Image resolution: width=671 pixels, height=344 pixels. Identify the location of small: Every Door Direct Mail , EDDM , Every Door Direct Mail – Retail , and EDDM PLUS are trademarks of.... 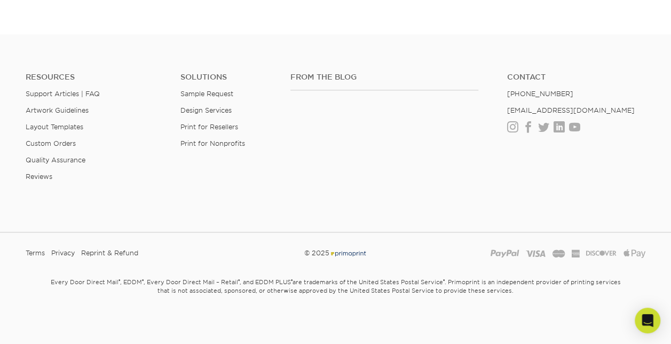
(336, 297).